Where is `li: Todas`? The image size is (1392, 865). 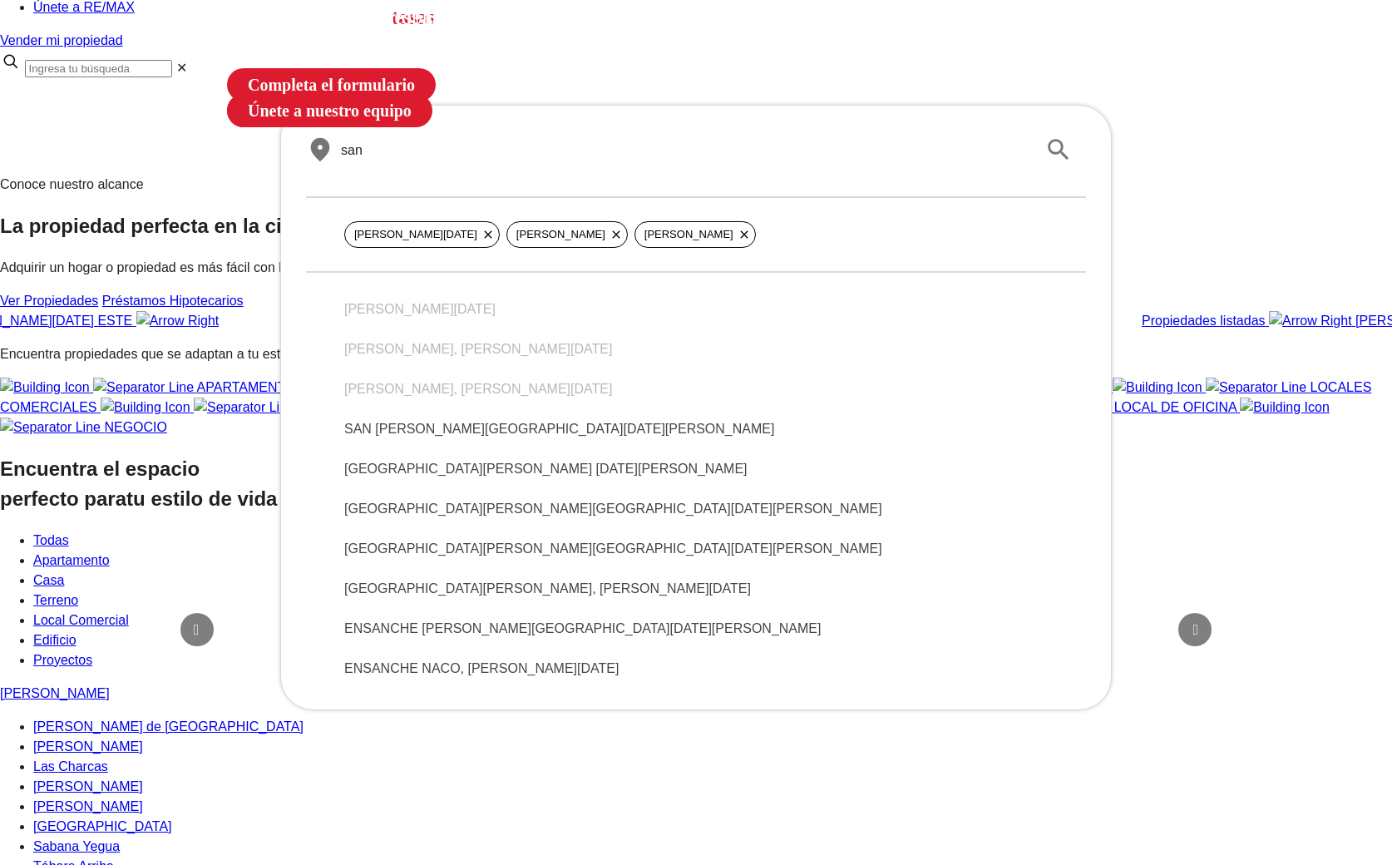 li: Todas is located at coordinates (713, 541).